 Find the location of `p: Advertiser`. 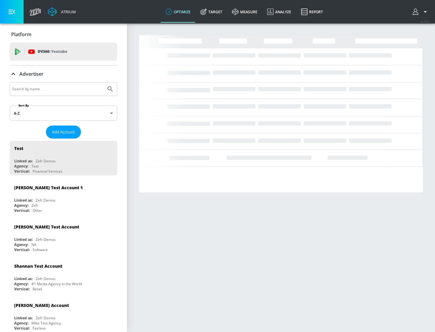

p: Advertiser is located at coordinates (31, 74).